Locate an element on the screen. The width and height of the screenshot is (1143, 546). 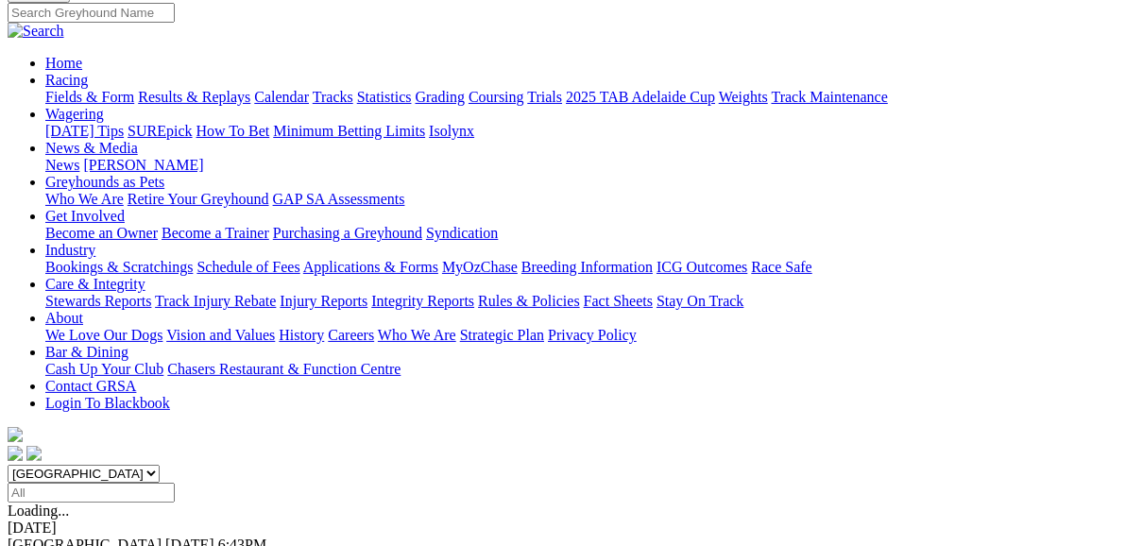
a: Integrity Reports is located at coordinates (422, 300).